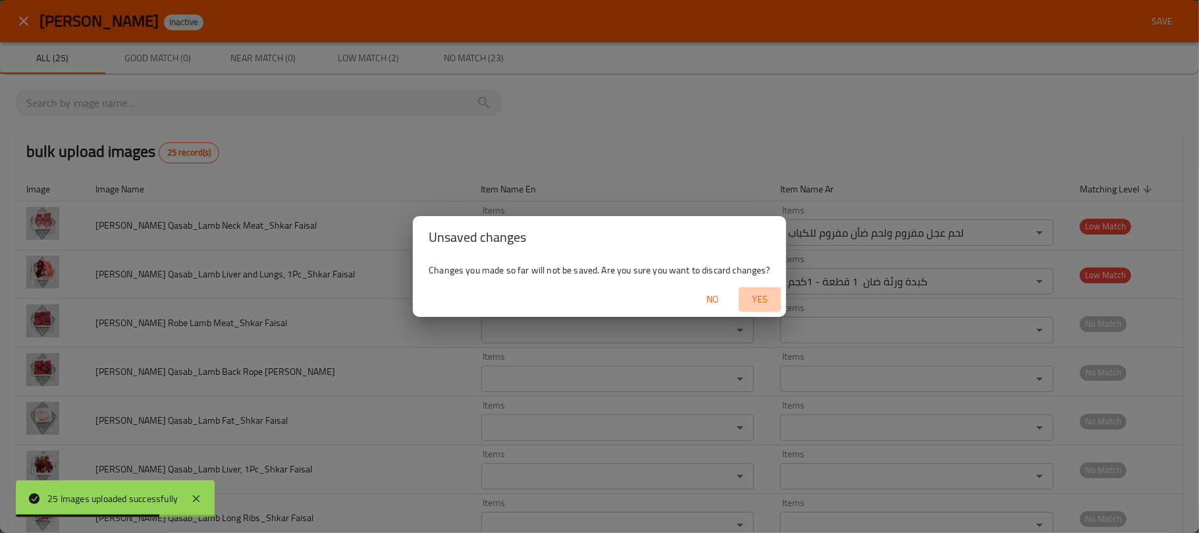  Describe the element at coordinates (760, 299) in the screenshot. I see `span: Yes` at that location.